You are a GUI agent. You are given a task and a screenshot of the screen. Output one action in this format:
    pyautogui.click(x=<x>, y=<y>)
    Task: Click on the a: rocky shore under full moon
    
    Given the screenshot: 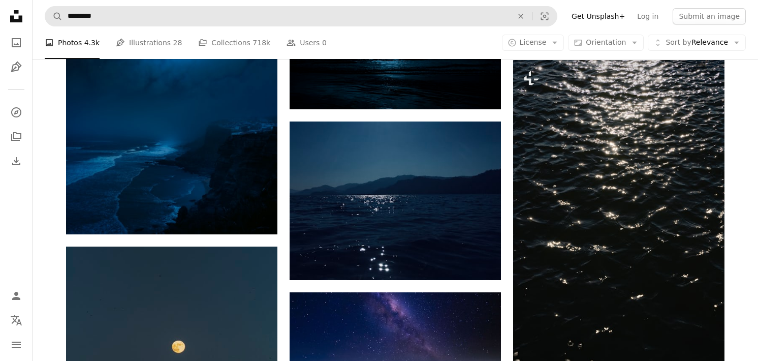 What is the action you would take?
    pyautogui.click(x=172, y=76)
    